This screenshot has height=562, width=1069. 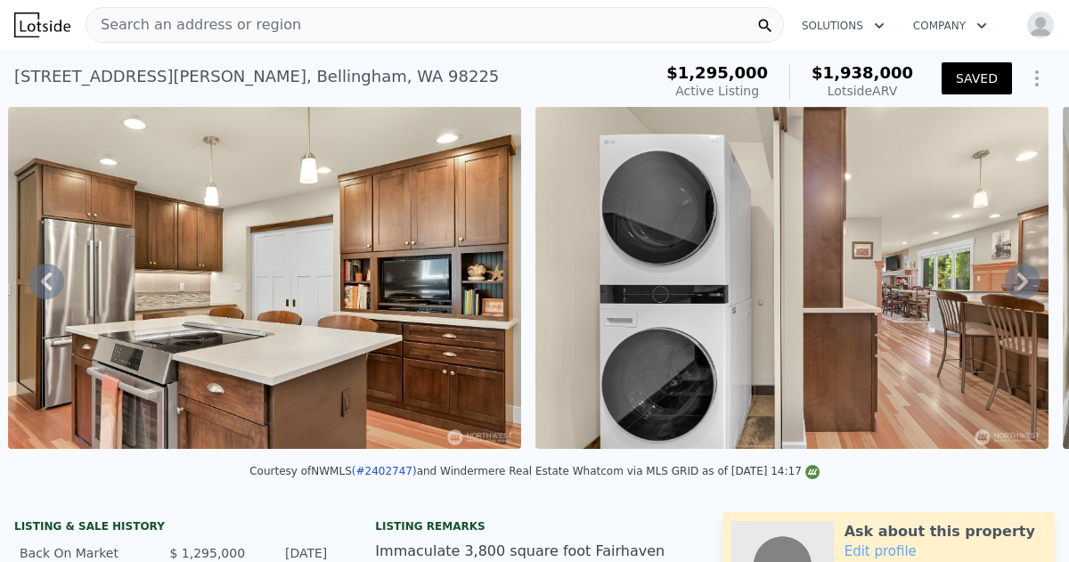 I want to click on button: Show Options, so click(x=1037, y=78).